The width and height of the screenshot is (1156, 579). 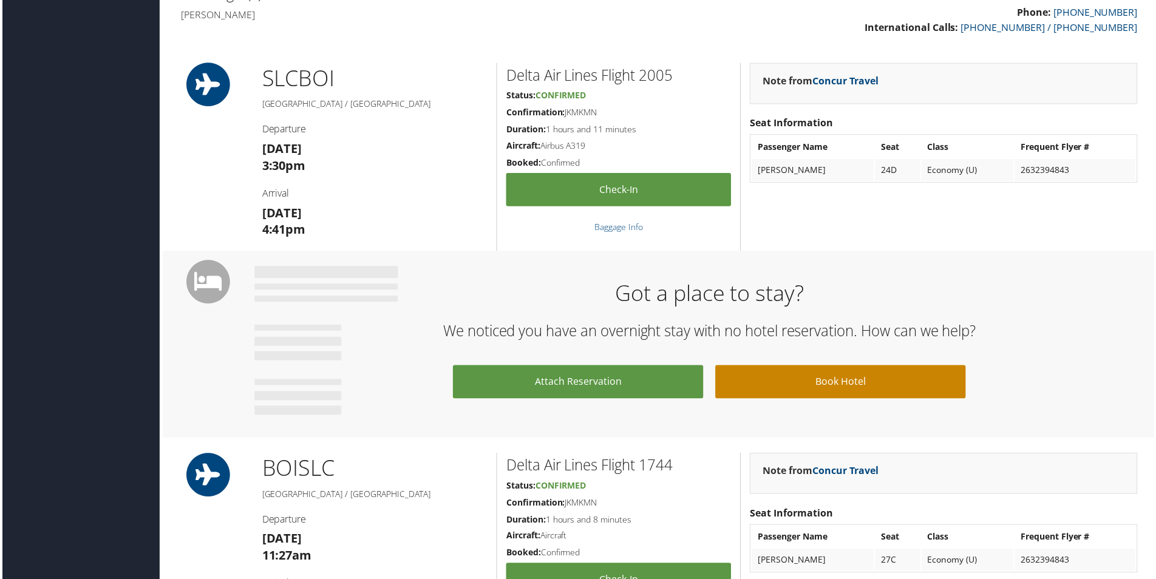 I want to click on h1: SLC BOI, so click(x=373, y=78).